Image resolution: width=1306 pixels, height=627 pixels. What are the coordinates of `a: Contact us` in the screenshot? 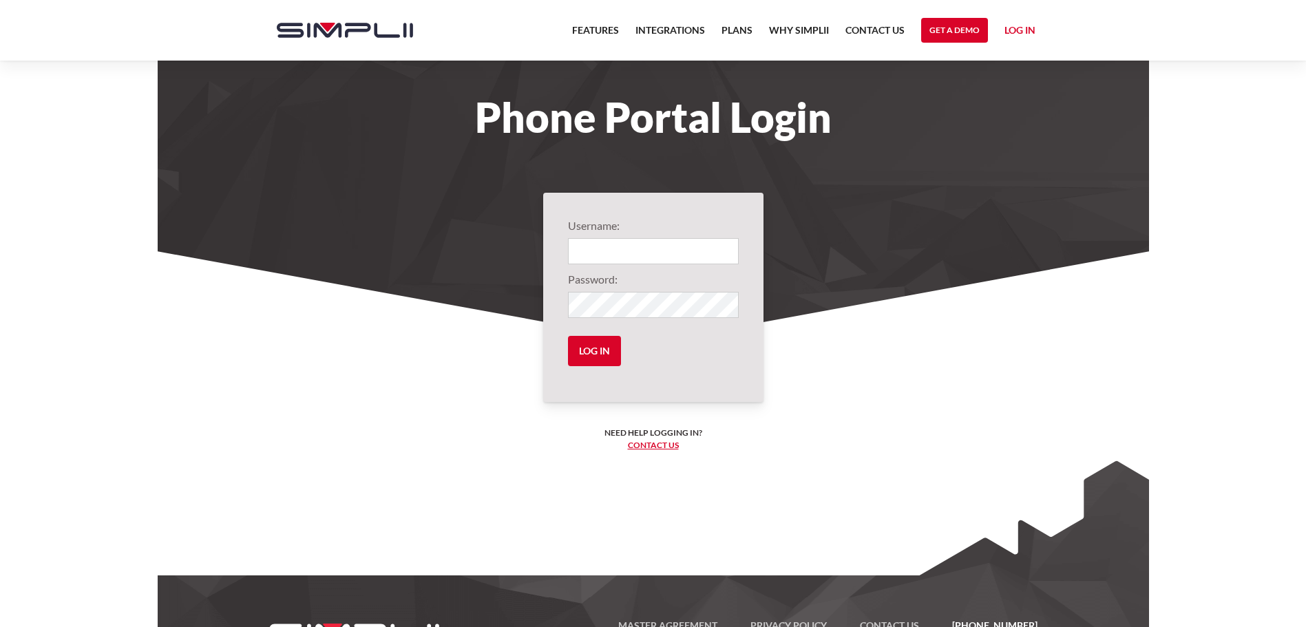 It's located at (653, 445).